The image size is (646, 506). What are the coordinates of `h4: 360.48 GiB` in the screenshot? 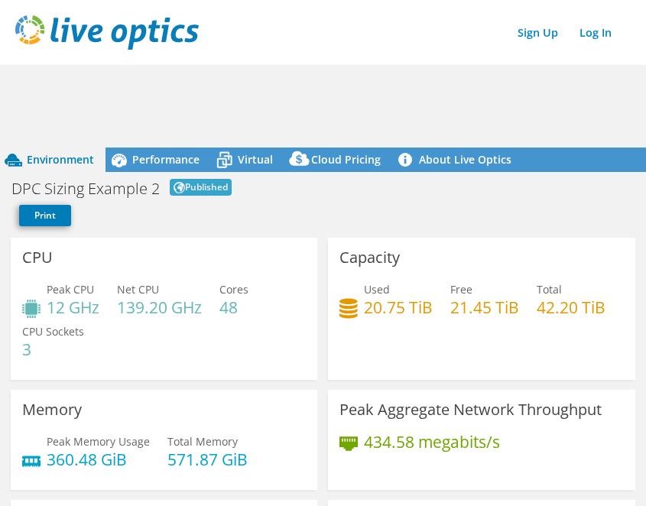 It's located at (98, 459).